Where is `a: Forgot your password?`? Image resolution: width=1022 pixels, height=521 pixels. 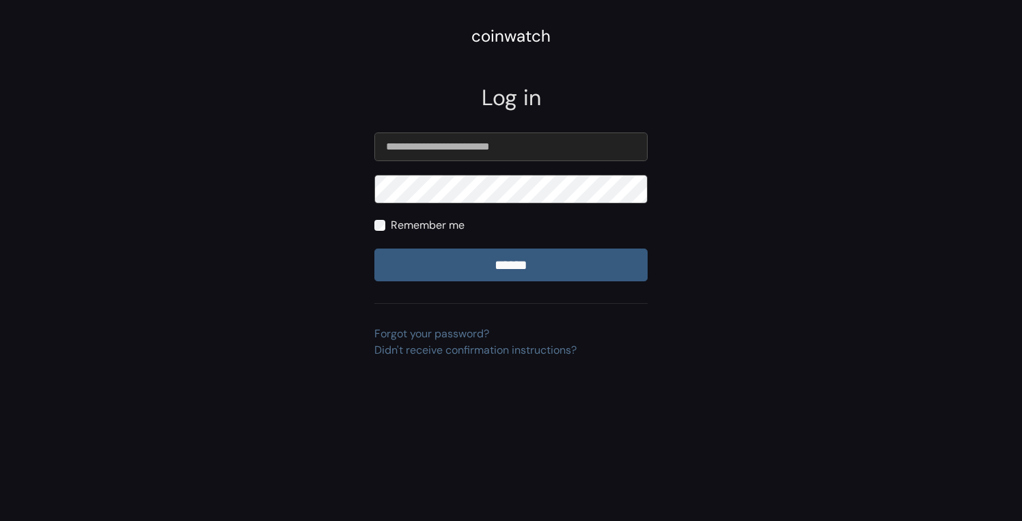 a: Forgot your password? is located at coordinates (432, 334).